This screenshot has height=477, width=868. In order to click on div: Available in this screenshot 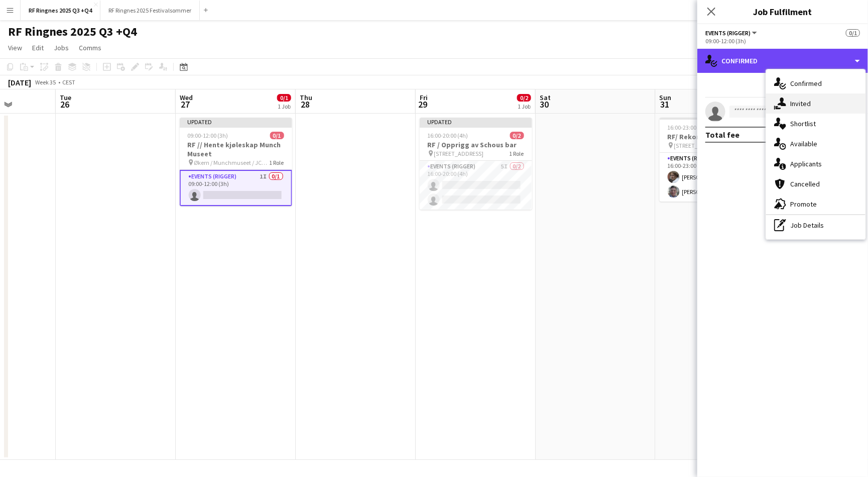, I will do `click(816, 144)`.